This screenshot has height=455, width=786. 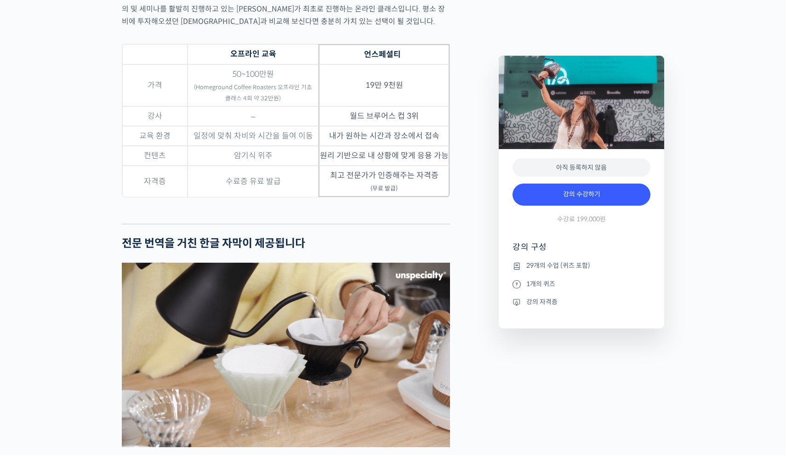 I want to click on td: 19만 9천원, so click(x=384, y=85).